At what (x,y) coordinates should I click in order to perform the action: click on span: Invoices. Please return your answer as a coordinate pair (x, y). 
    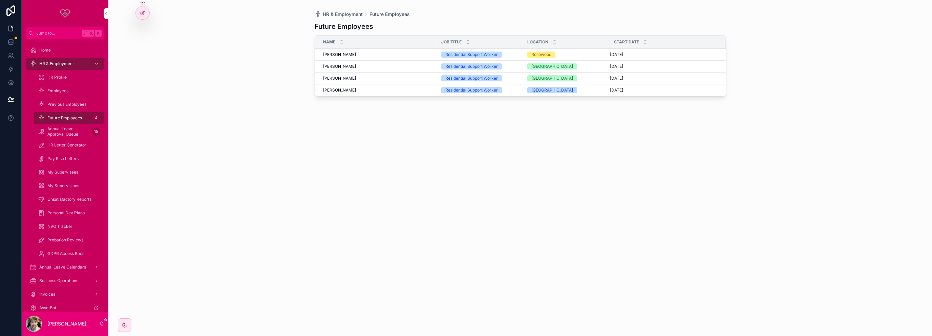
    Looking at the image, I should click on (47, 294).